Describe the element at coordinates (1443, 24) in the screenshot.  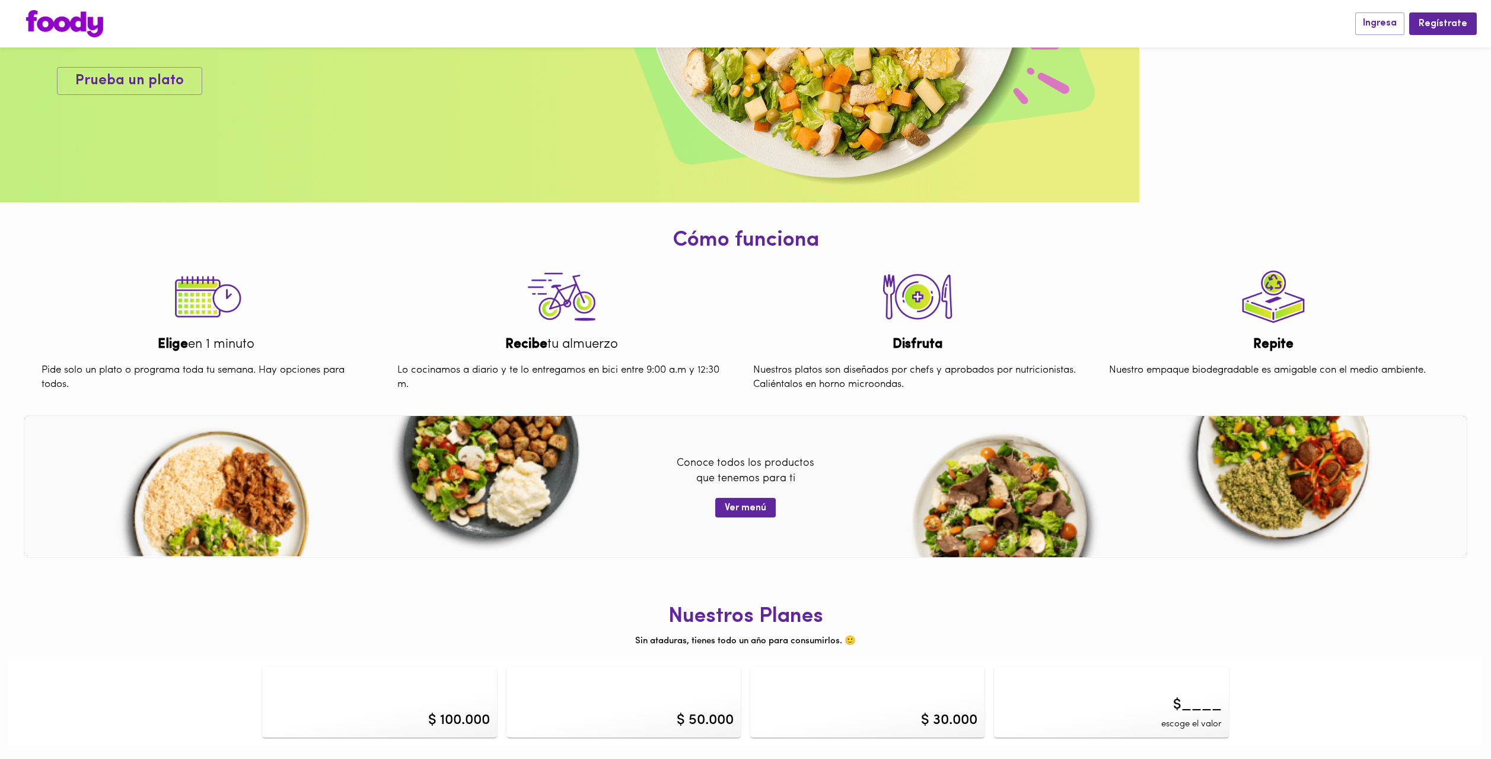
I see `span: Regístrate` at that location.